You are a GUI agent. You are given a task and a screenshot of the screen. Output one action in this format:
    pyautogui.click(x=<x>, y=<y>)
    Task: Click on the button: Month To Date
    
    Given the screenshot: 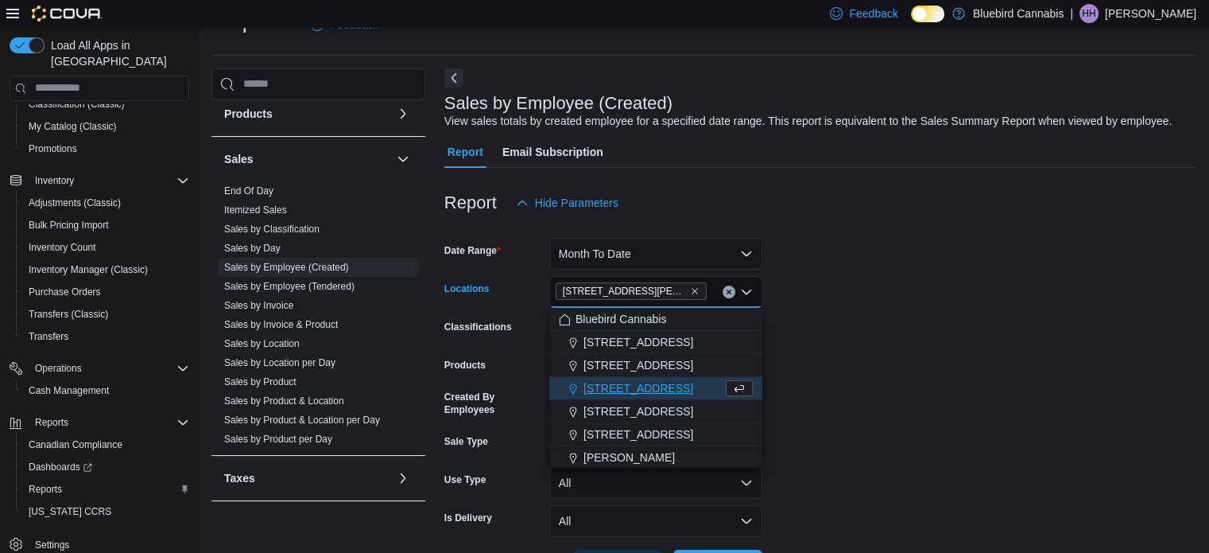 What is the action you would take?
    pyautogui.click(x=656, y=254)
    